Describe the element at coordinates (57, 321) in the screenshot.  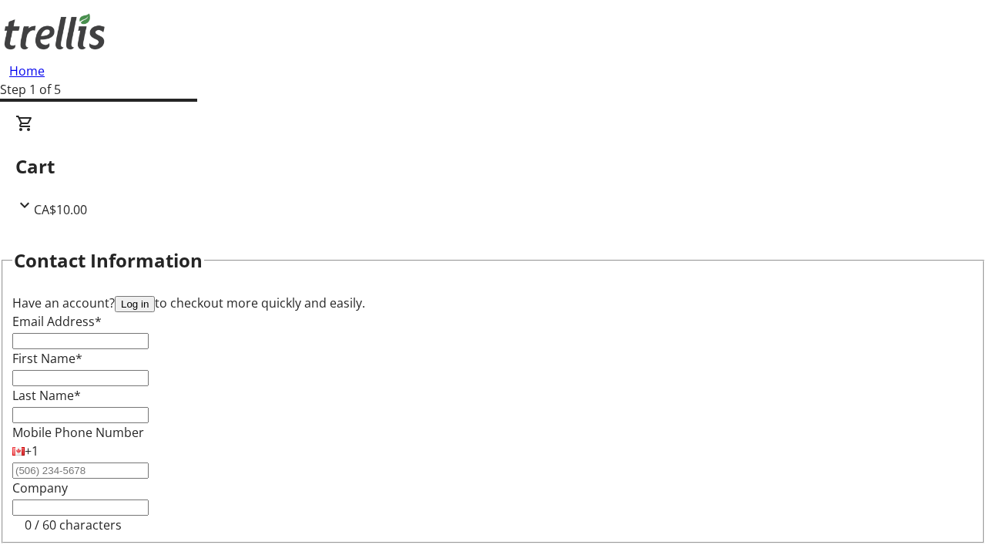
I see `label: Email Address*` at that location.